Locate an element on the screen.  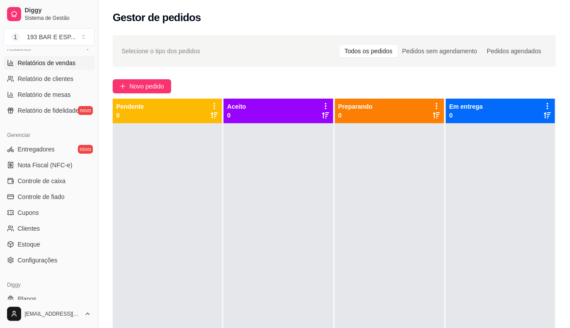
div: 193 BAR E ESP ... is located at coordinates (51, 37).